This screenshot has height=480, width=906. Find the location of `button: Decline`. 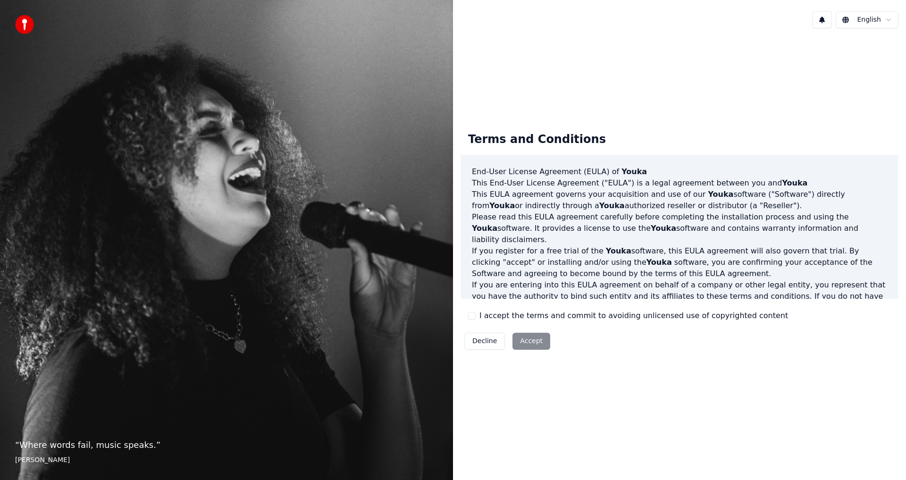

button: Decline is located at coordinates (484, 341).